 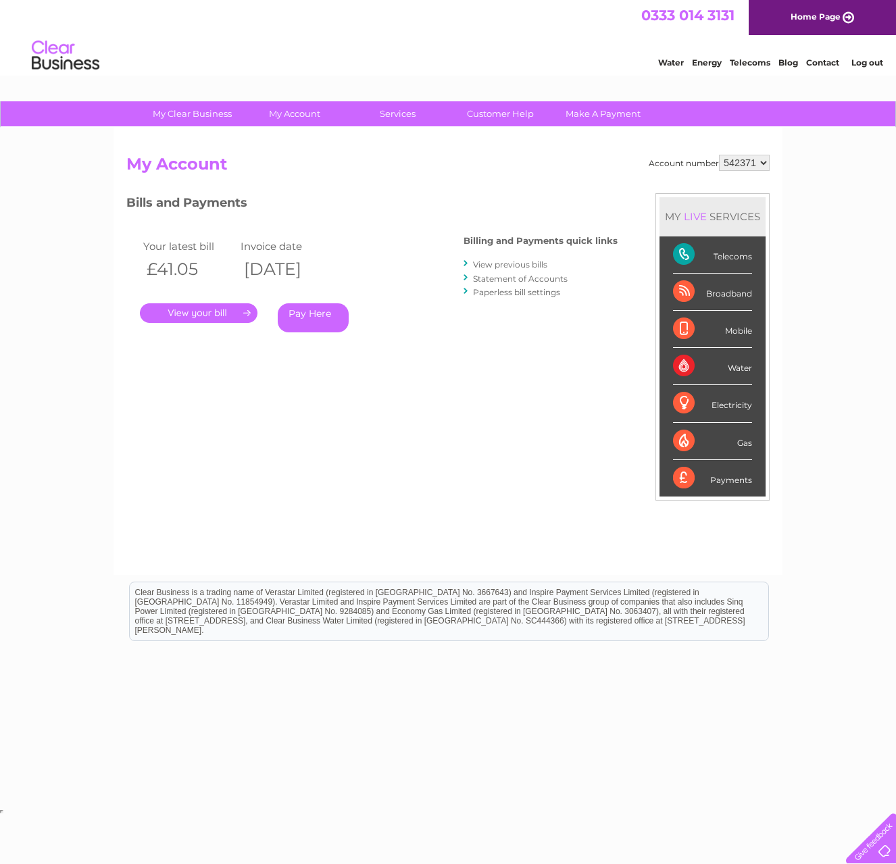 What do you see at coordinates (372, 205) in the screenshot?
I see `h3: Bills and Payments` at bounding box center [372, 205].